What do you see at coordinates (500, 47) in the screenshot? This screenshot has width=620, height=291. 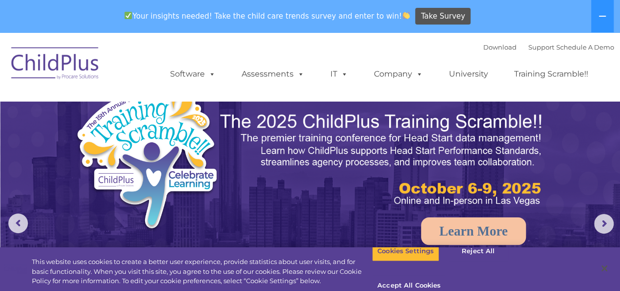 I see `a: Download` at bounding box center [500, 47].